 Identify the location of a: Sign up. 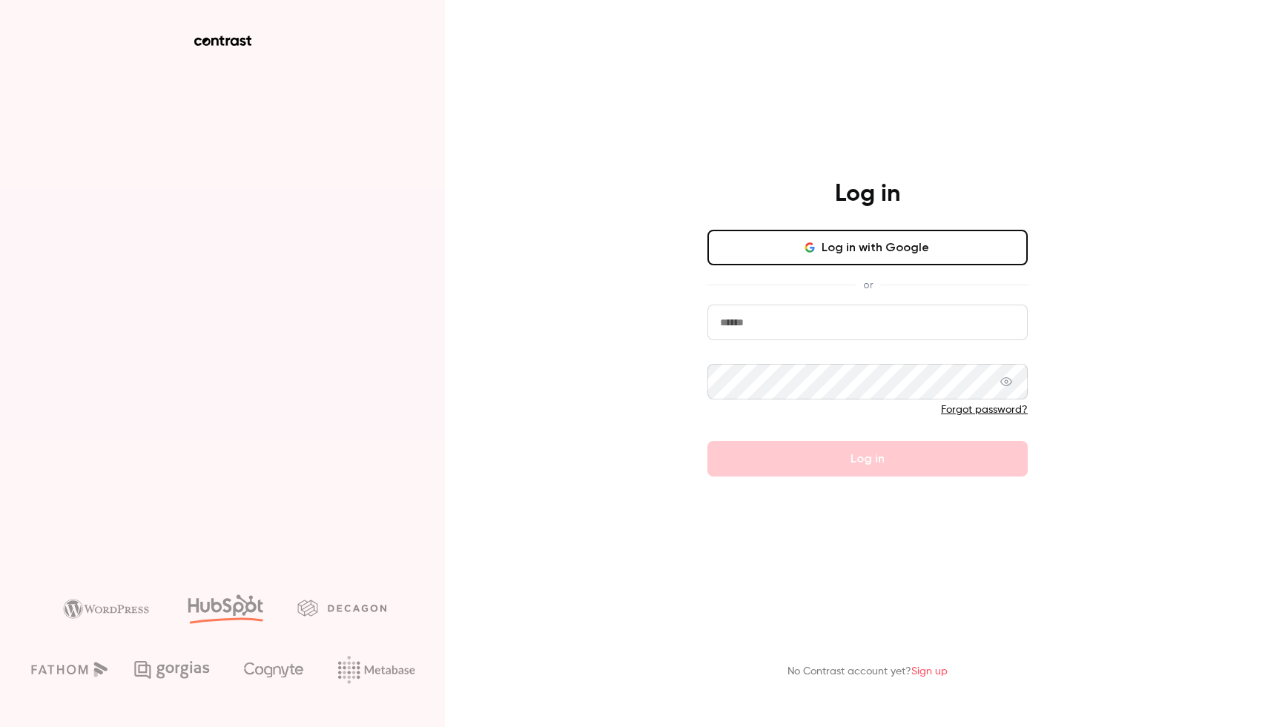
(929, 672).